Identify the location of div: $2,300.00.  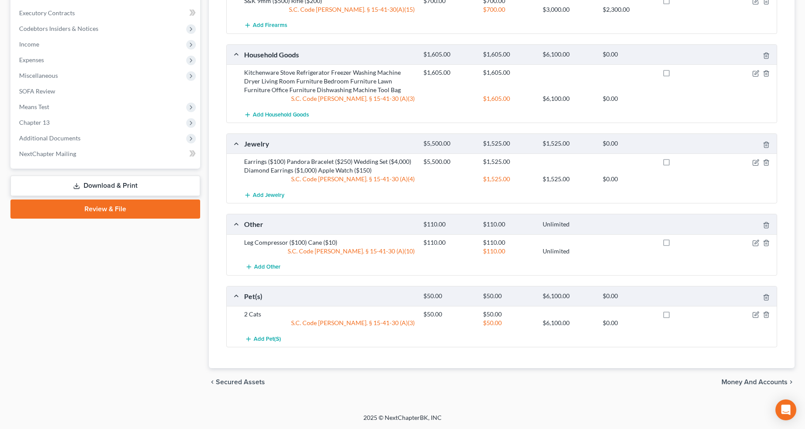
(628, 10).